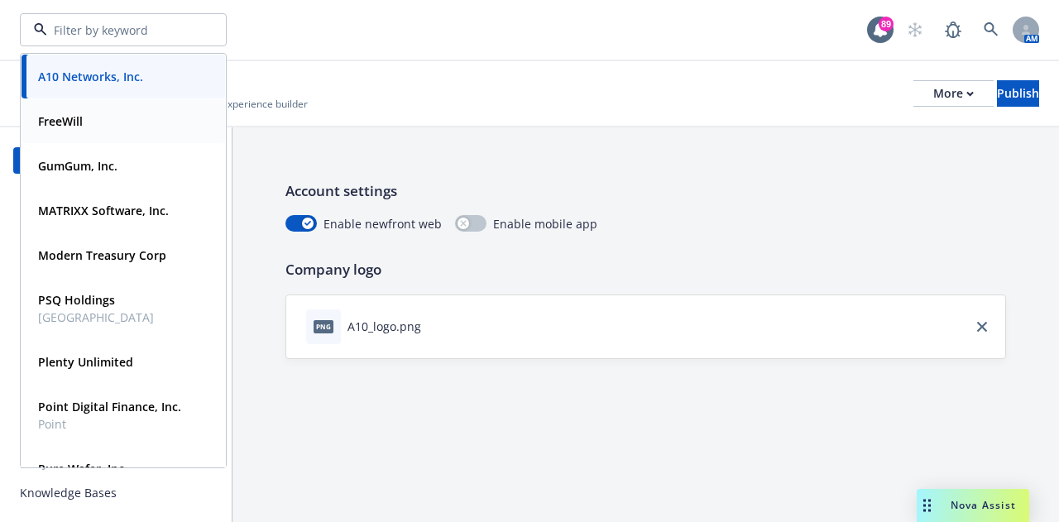  Describe the element at coordinates (434, 326) in the screenshot. I see `button: download file` at that location.